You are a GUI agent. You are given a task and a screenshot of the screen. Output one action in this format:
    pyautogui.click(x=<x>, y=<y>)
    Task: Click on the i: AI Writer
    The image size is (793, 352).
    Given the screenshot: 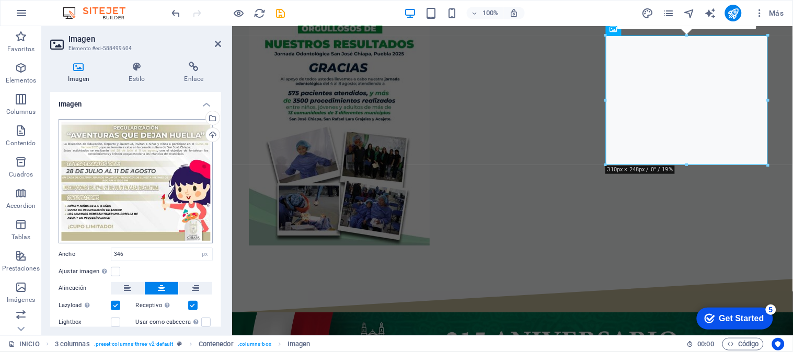 What is the action you would take?
    pyautogui.click(x=711, y=13)
    